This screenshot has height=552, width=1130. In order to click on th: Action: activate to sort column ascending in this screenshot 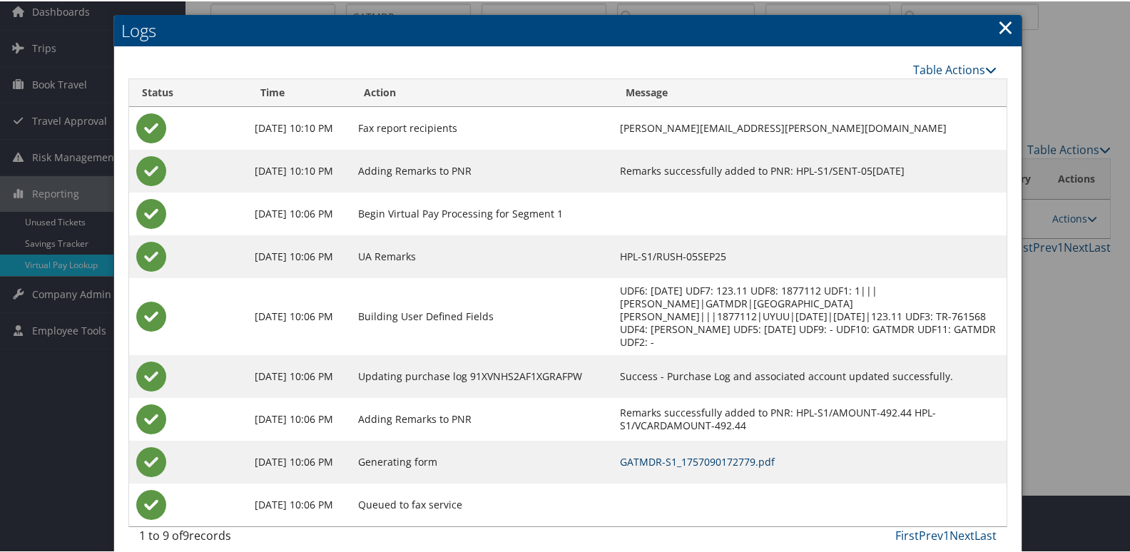, I will do `click(482, 91)`.